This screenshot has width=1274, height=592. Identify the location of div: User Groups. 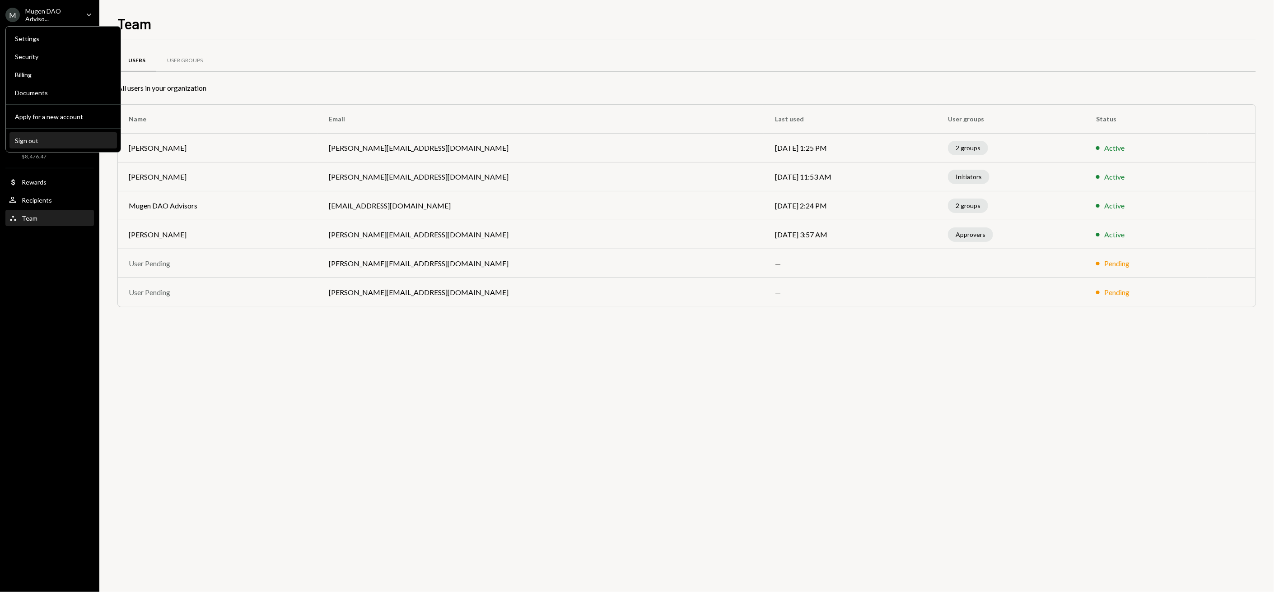
(185, 61).